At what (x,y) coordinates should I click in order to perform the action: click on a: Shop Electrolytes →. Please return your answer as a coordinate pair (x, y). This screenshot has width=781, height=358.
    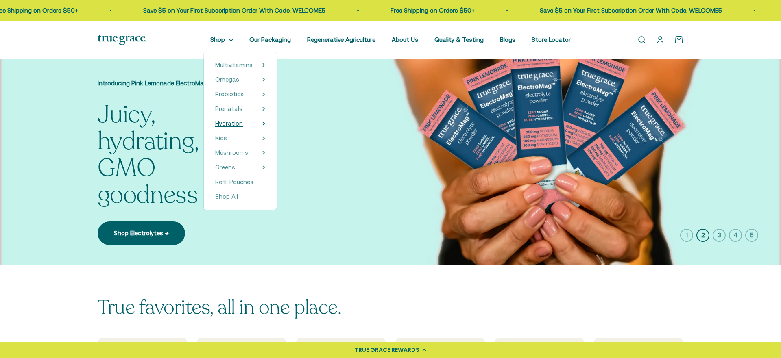
    Looking at the image, I should click on (141, 233).